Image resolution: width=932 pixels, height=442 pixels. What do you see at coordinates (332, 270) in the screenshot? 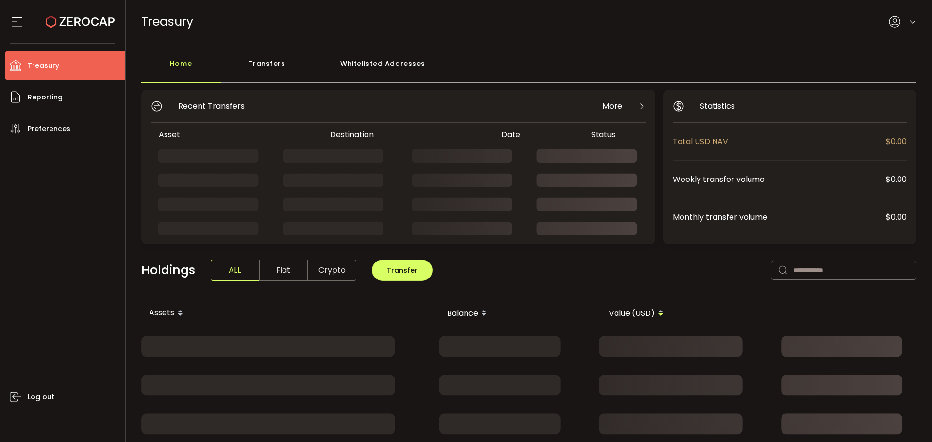
I see `span: Crypto` at bounding box center [332, 270].